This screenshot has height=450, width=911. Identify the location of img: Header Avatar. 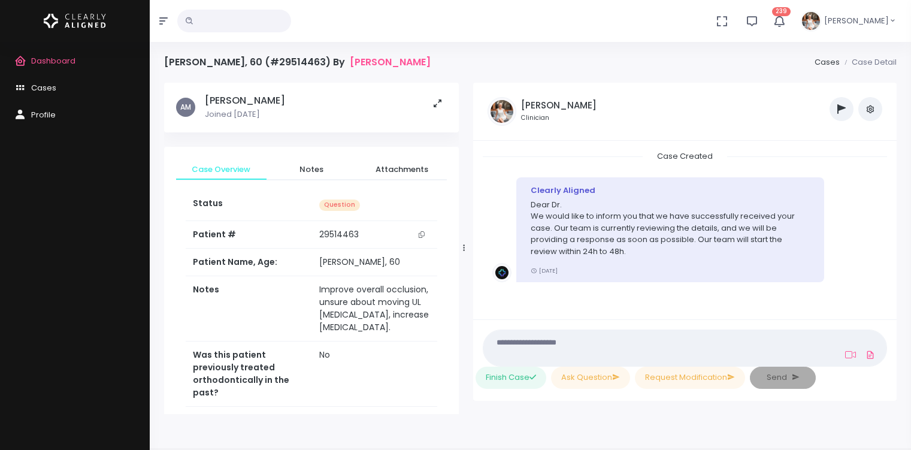
(811, 21).